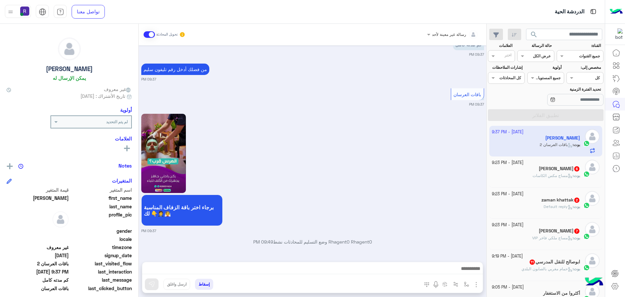 This screenshot has width=625, height=297. Describe the element at coordinates (534, 35) in the screenshot. I see `button: search` at that location.